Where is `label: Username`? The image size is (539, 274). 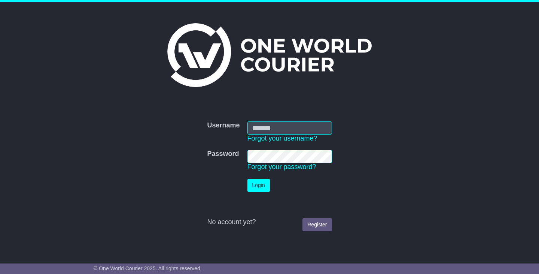
label: Username is located at coordinates (223, 126).